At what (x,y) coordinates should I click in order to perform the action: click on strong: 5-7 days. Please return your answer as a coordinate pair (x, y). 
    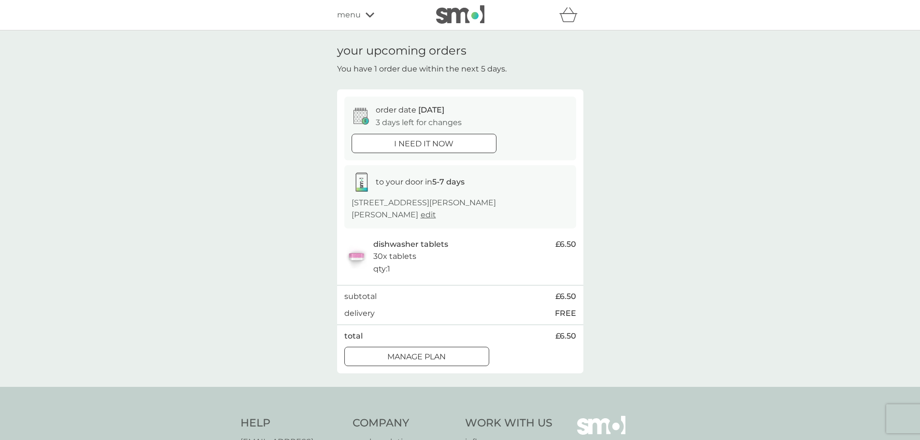
    Looking at the image, I should click on (448, 182).